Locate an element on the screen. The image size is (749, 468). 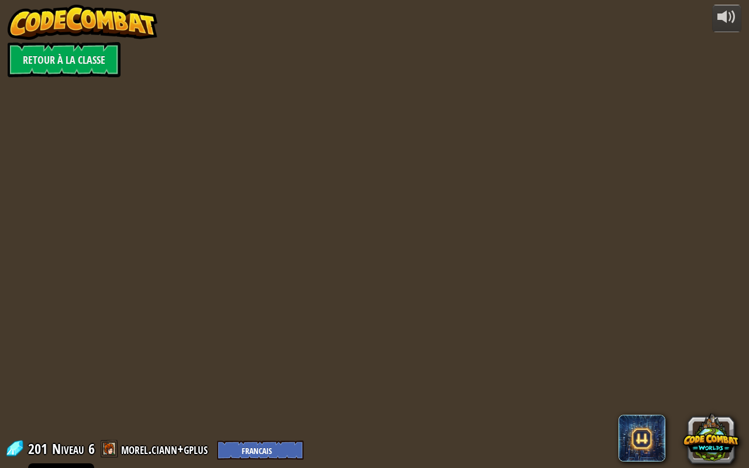
span: CodeCombat AI HackStack is located at coordinates (642, 438).